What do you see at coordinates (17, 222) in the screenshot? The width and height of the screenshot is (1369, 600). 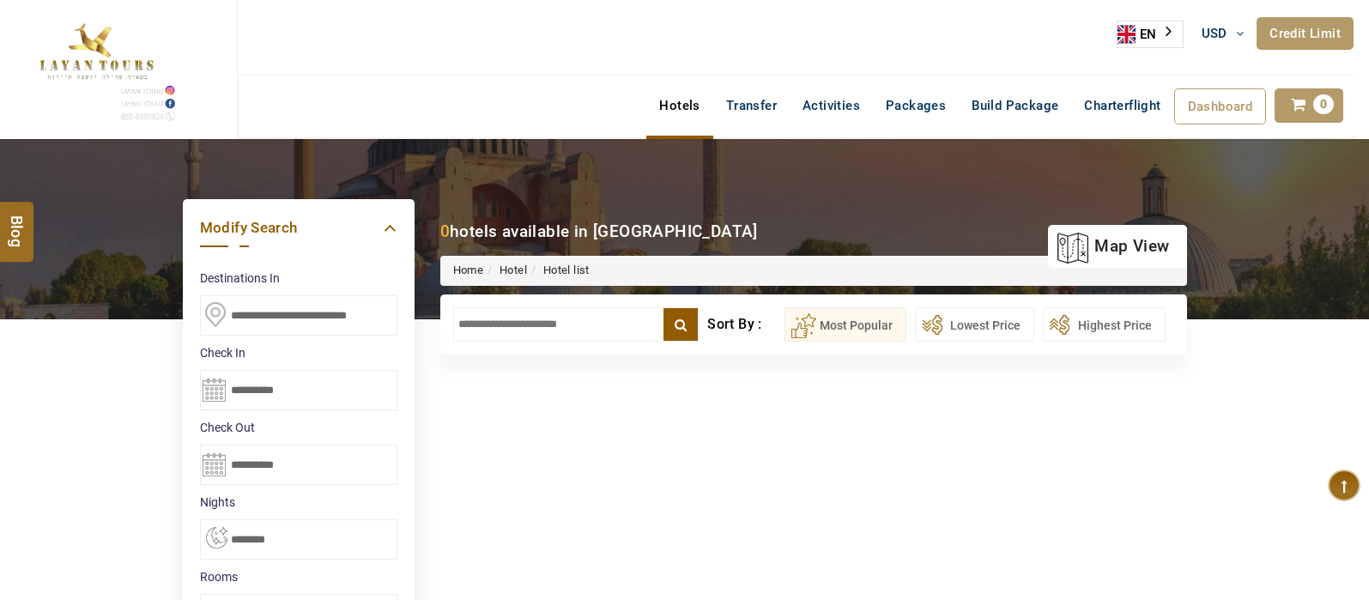 I see `span: Blog` at bounding box center [17, 222].